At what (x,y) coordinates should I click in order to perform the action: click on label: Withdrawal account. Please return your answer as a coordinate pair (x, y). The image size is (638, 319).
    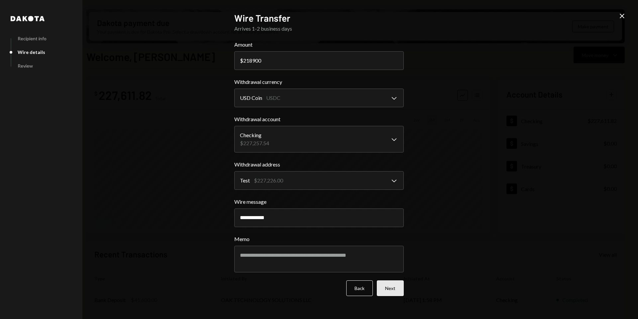
    Looking at the image, I should click on (319, 119).